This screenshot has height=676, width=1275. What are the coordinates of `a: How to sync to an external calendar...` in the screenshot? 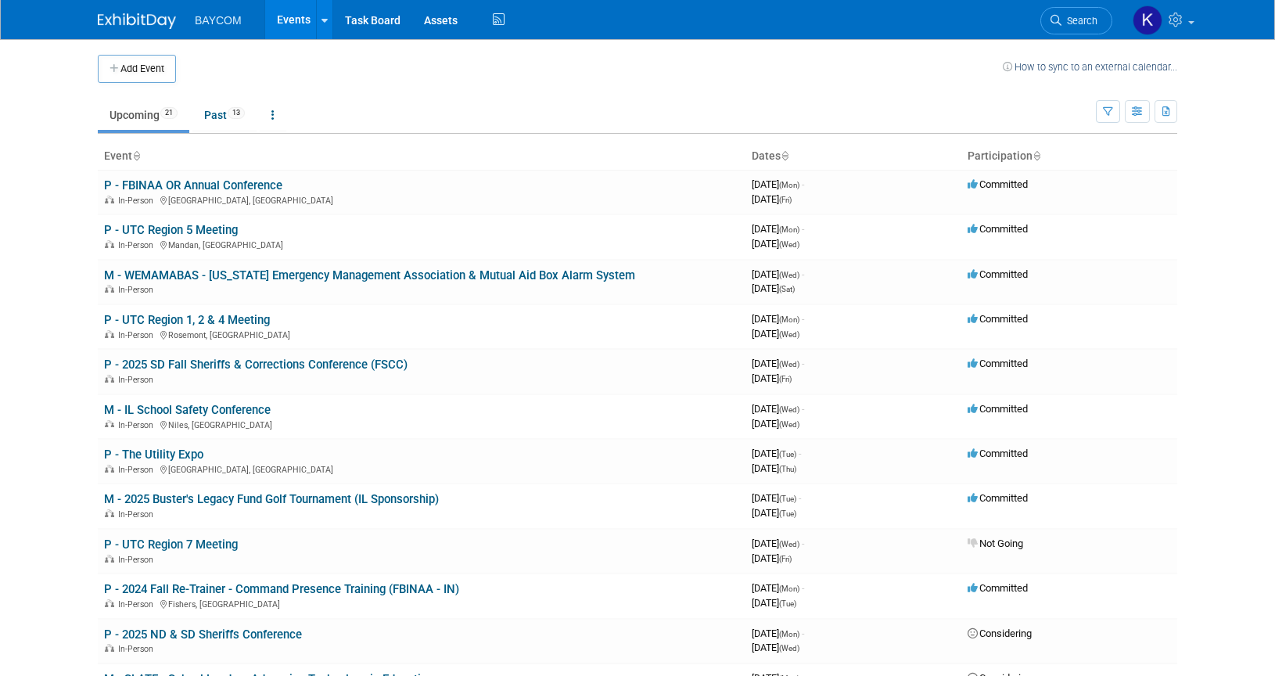 It's located at (1090, 67).